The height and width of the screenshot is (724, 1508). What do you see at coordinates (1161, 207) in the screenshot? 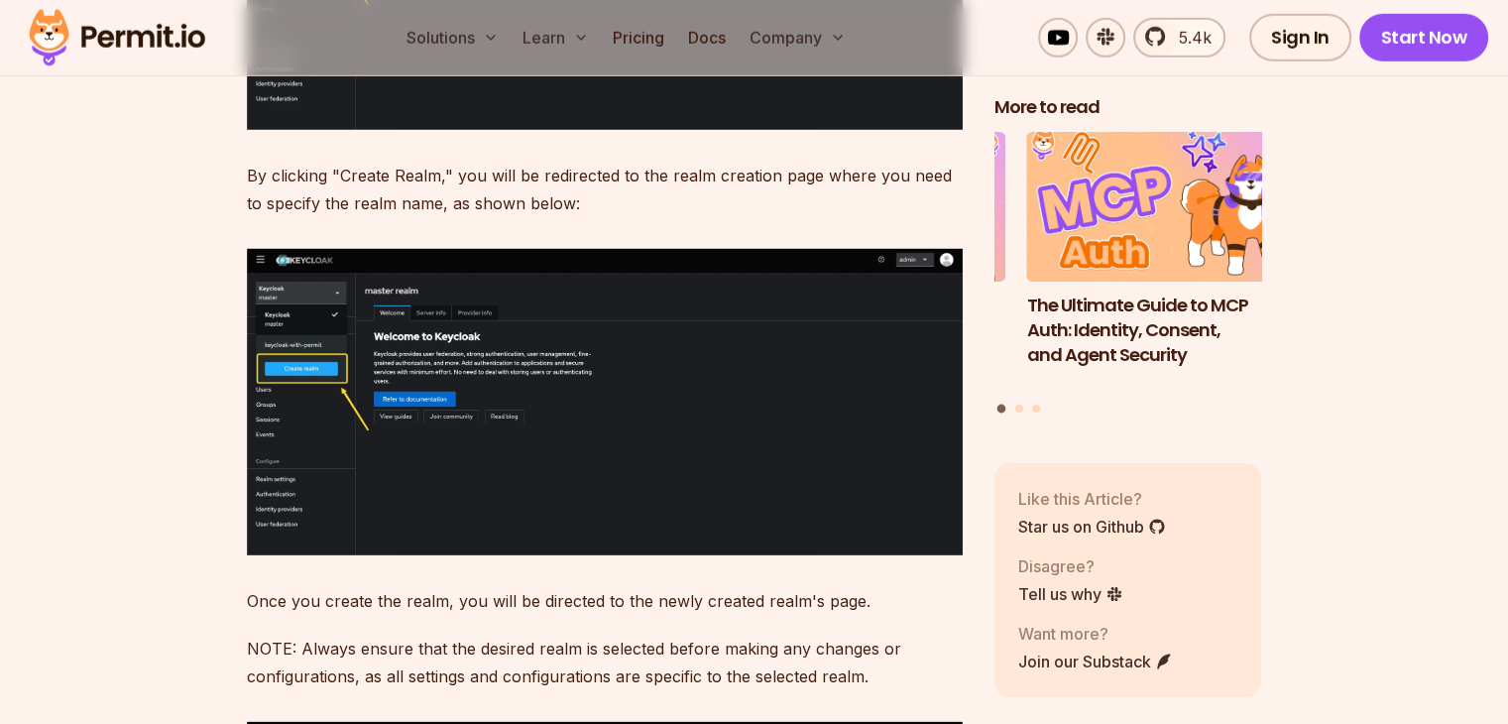
I see `img: The Ultimate Guide to MCP Auth: Identity, Consent, and Agent Security` at bounding box center [1161, 207].